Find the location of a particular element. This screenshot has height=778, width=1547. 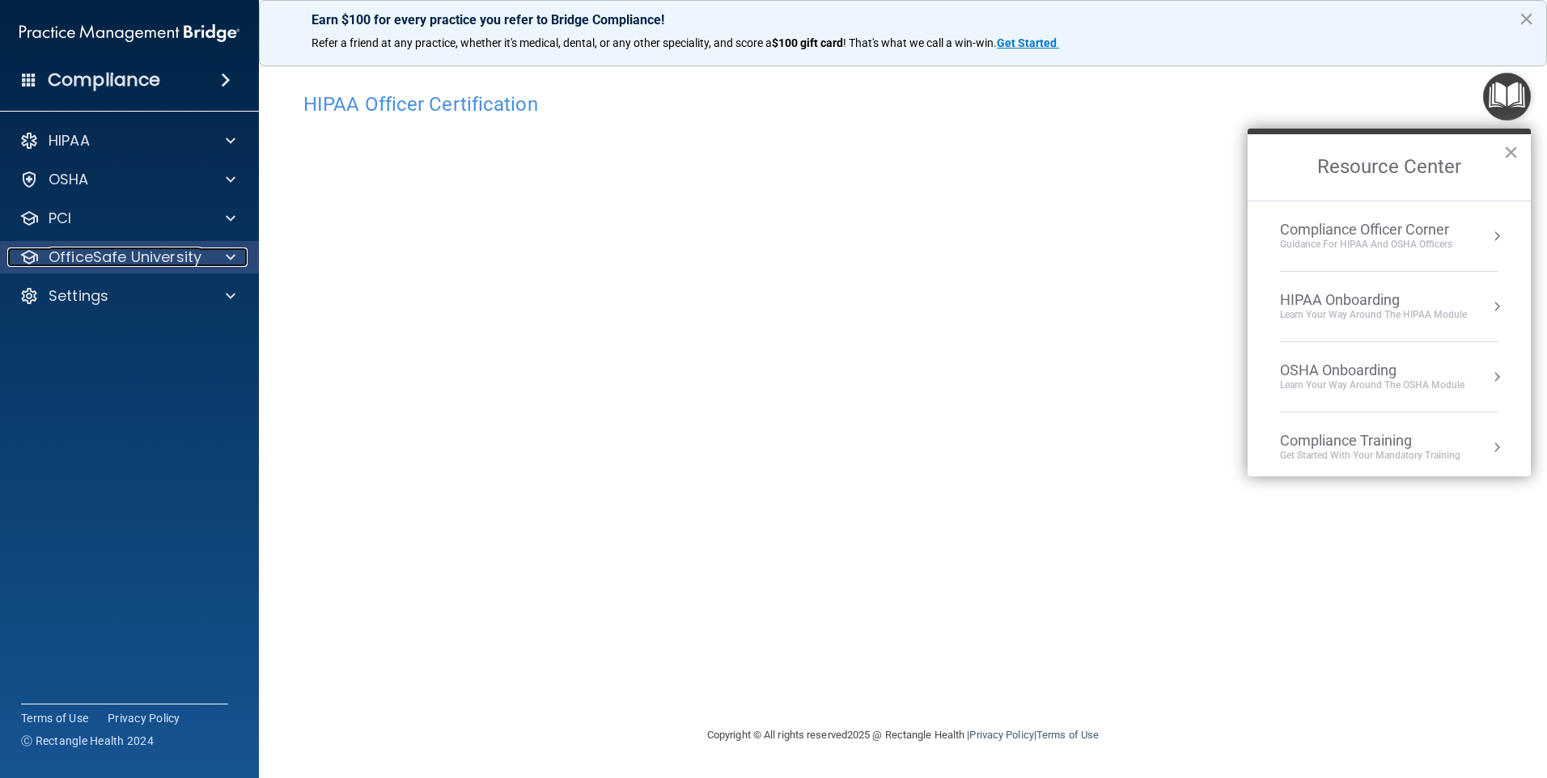

div: OSHA Onboarding is located at coordinates (1372, 370).